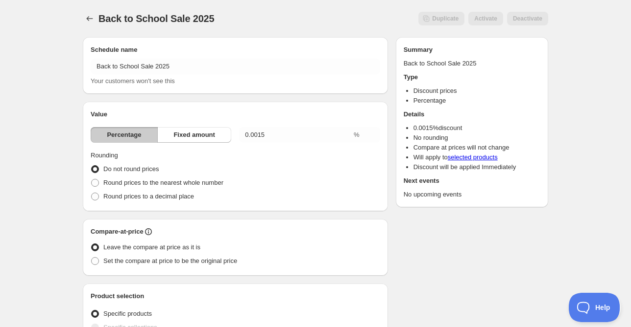  Describe the element at coordinates (194, 135) in the screenshot. I see `button: Fixed amount` at that location.